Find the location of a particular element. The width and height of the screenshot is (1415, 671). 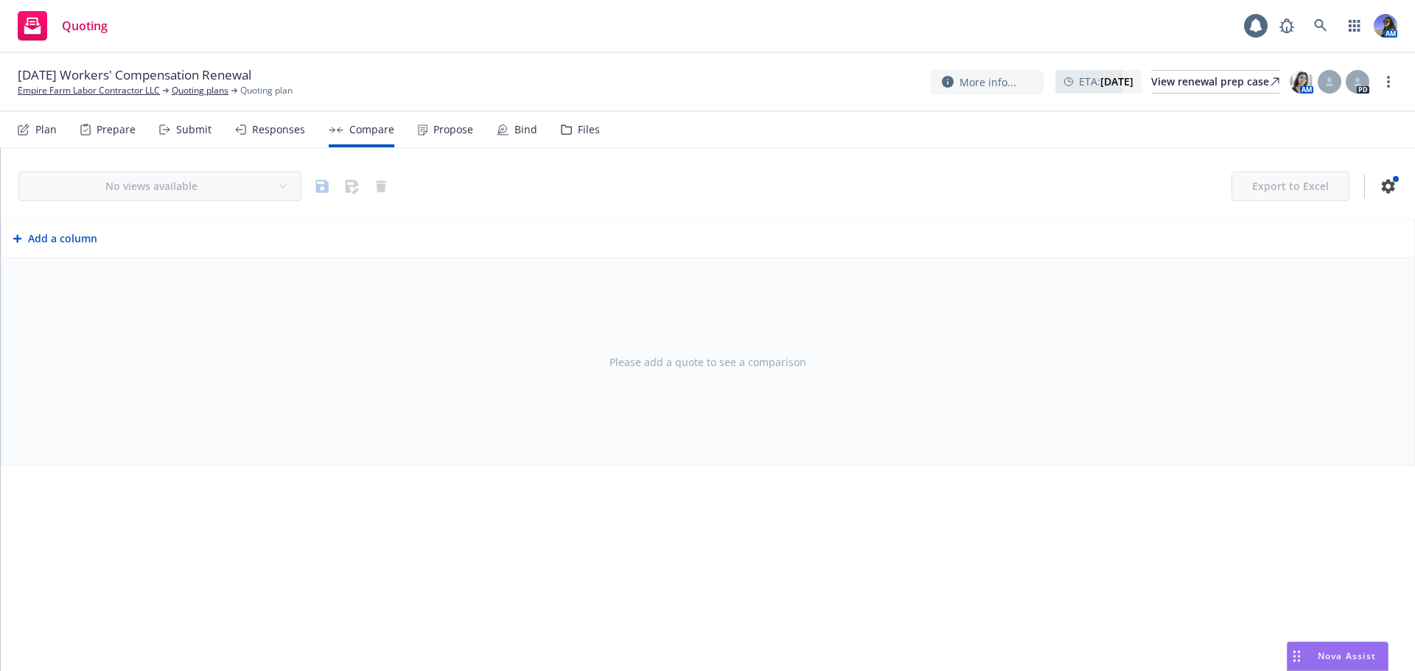

span: More info... is located at coordinates (987, 82).